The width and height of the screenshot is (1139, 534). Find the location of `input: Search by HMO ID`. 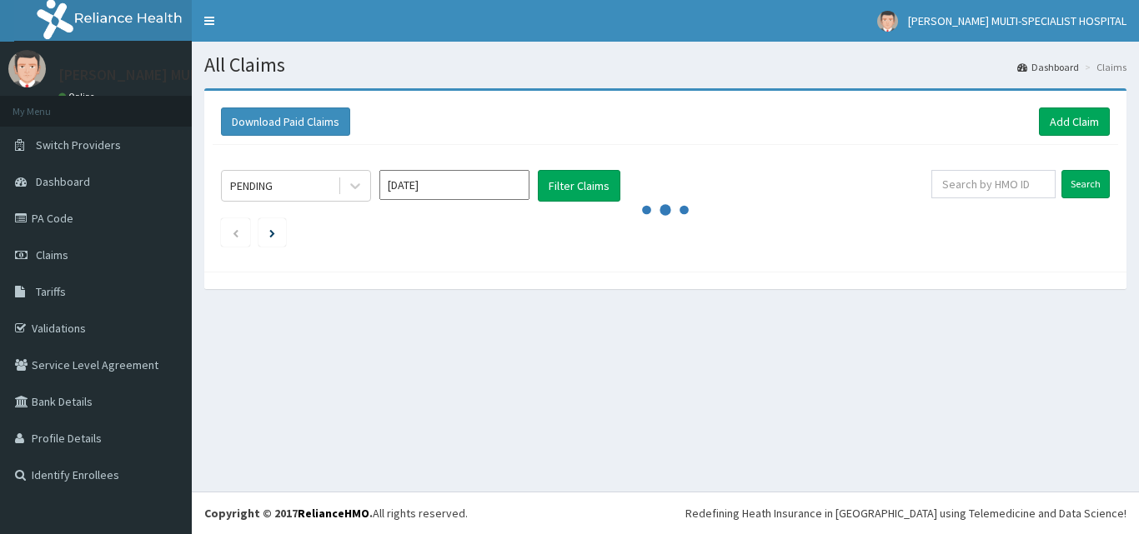

input: Search by HMO ID is located at coordinates (993, 184).